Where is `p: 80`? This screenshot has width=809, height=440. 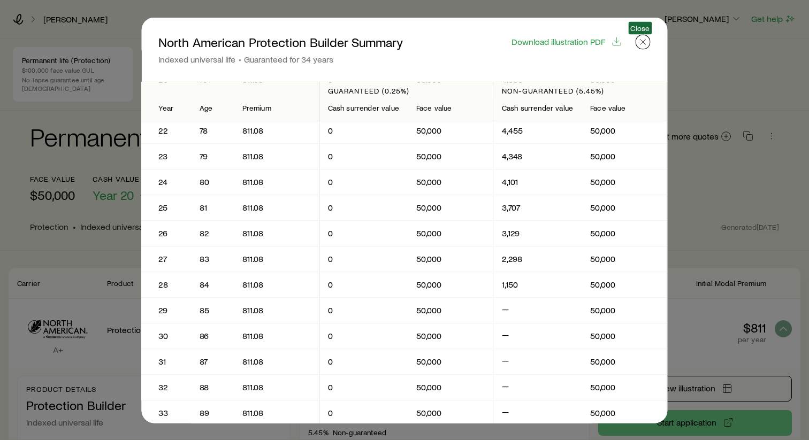 p: 80 is located at coordinates (212, 182).